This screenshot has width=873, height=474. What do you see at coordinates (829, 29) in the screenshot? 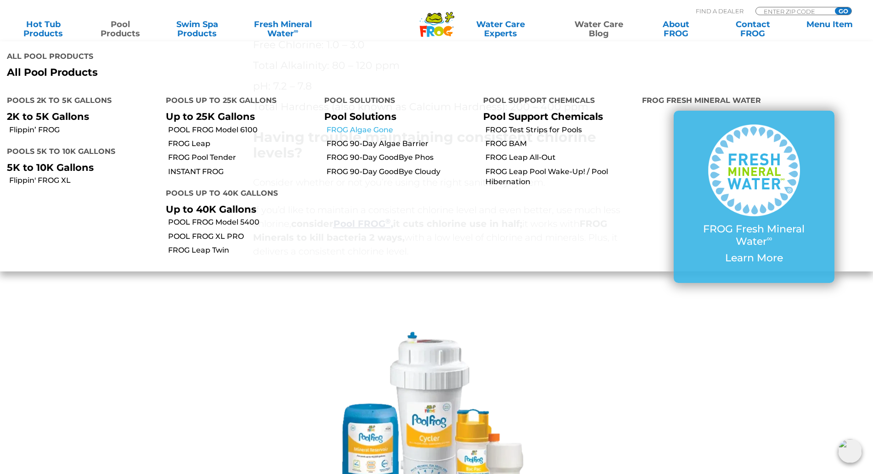
I see `a: Menu Item` at bounding box center [829, 29].